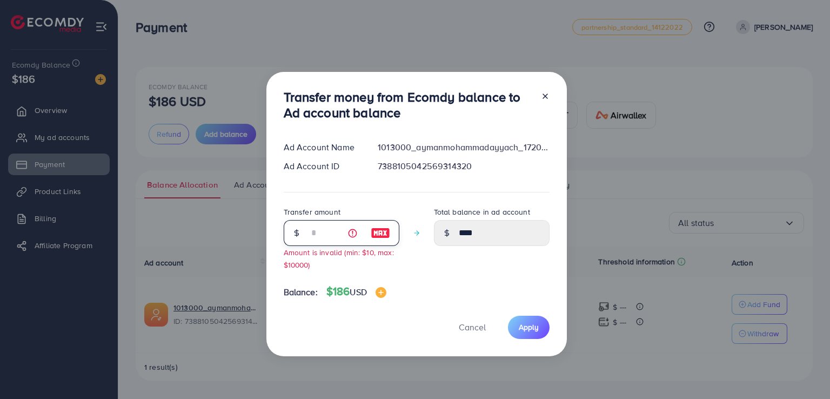 This screenshot has width=830, height=399. Describe the element at coordinates (463, 147) in the screenshot. I see `div: 1013000_aymanmohammadayyach_1720177274843` at that location.